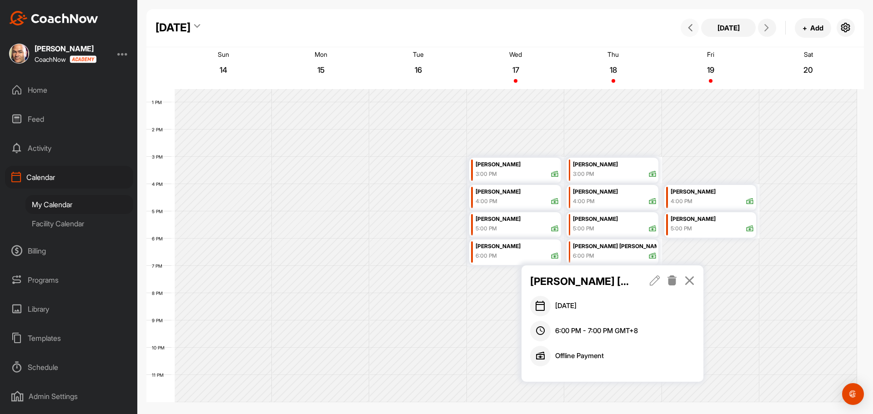  What do you see at coordinates (320, 68) in the screenshot?
I see `a: September 15, 2025` at bounding box center [320, 68].